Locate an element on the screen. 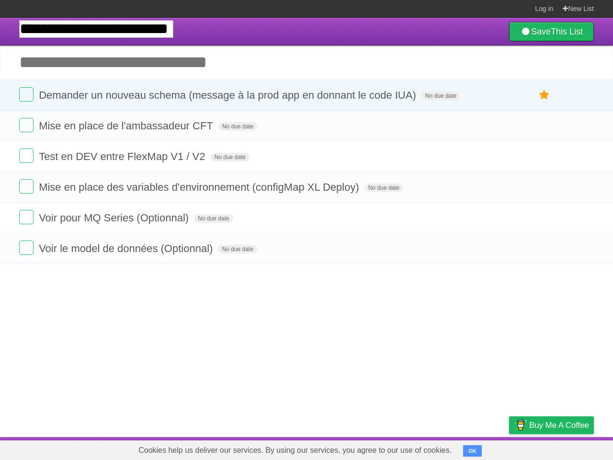 This screenshot has width=613, height=460. a: Developers is located at coordinates (433, 448).